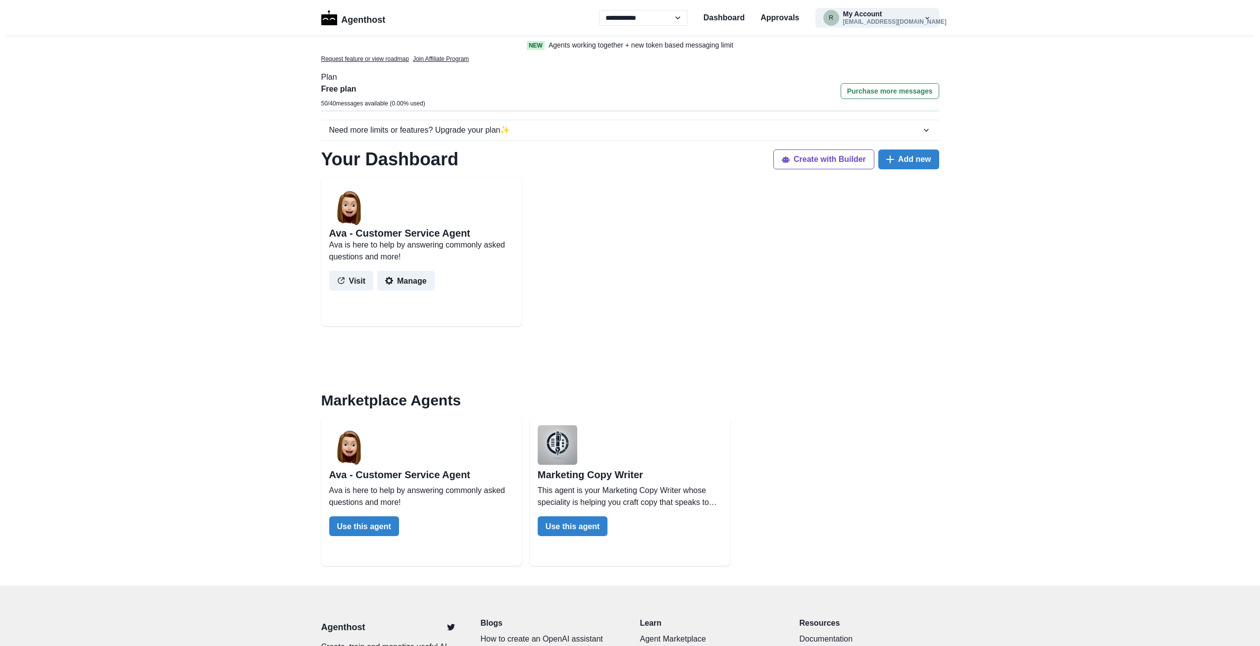  I want to click on a: Request feature or view roadmap, so click(365, 59).